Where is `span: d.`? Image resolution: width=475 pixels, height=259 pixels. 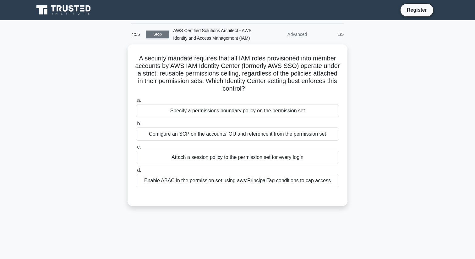 span: d. is located at coordinates (139, 170).